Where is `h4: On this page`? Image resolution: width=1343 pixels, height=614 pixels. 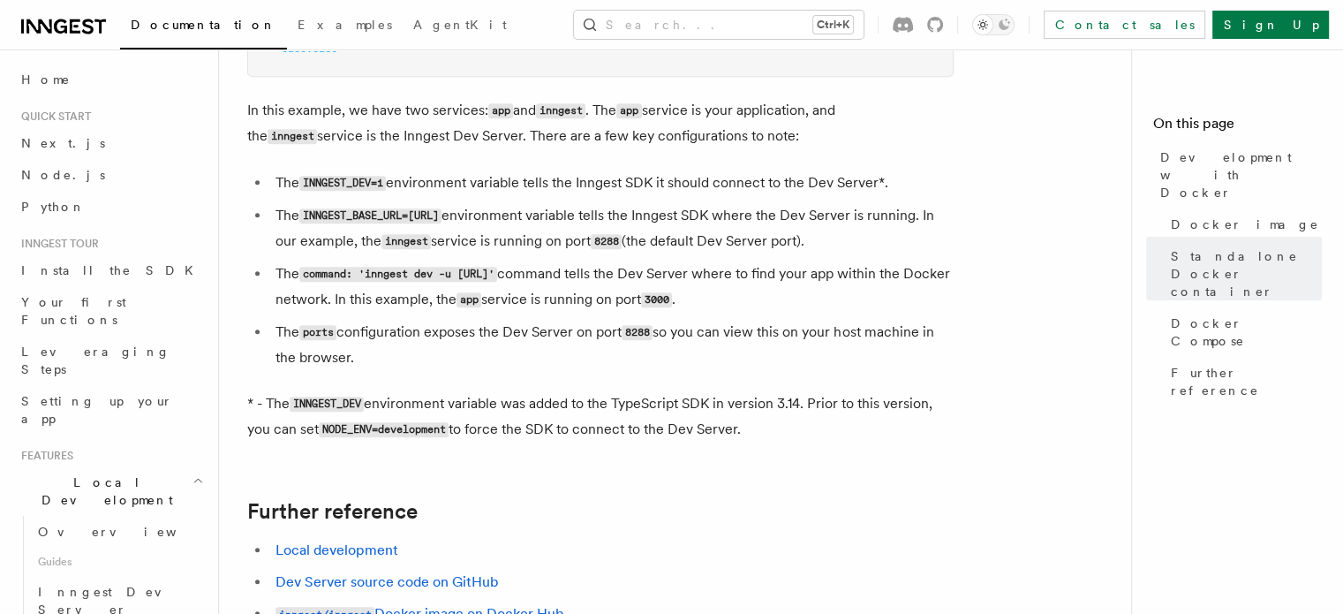
h4: On this page is located at coordinates (1237, 127).